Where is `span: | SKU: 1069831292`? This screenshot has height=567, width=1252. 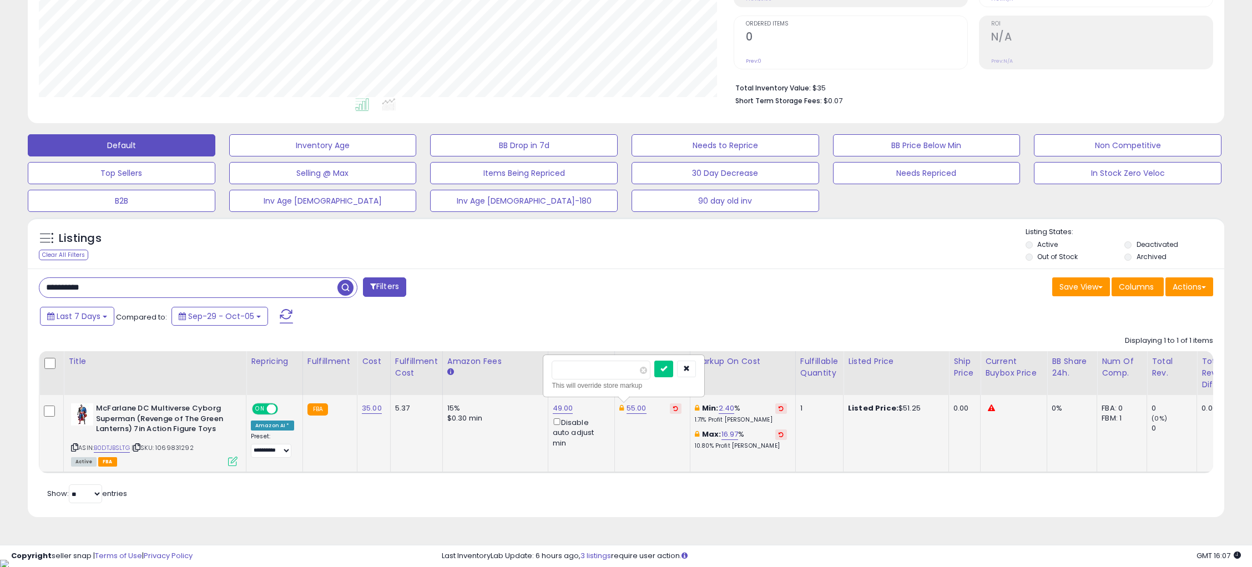
span: | SKU: 1069831292 is located at coordinates (163, 448).